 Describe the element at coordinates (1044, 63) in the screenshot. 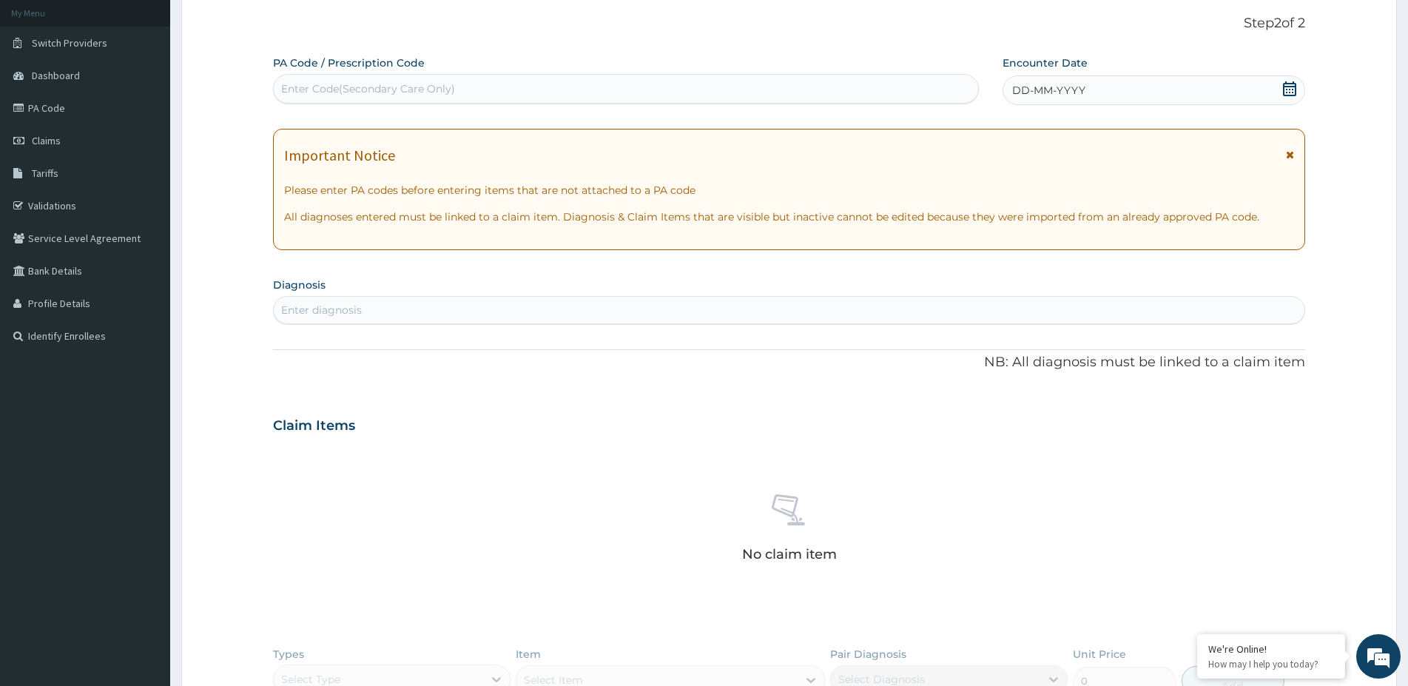

I see `label: Encounter Date` at that location.